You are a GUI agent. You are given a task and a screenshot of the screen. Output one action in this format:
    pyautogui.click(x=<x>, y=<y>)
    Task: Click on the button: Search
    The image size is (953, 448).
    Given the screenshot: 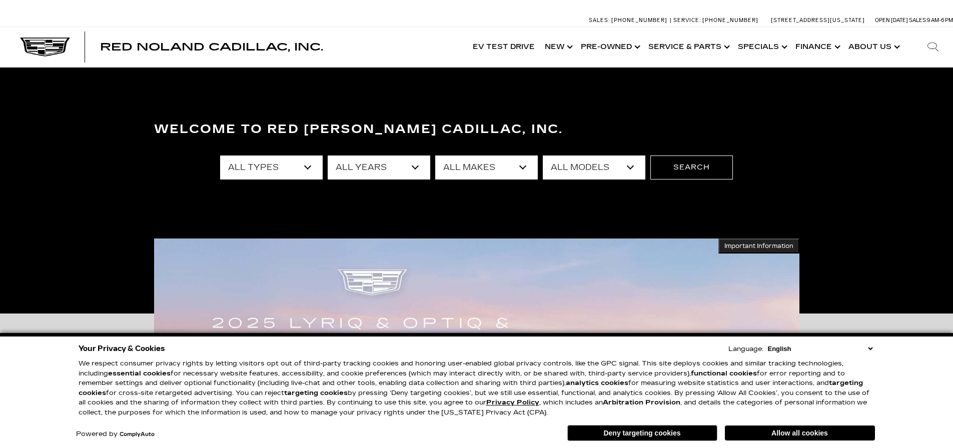 What is the action you would take?
    pyautogui.click(x=691, y=168)
    